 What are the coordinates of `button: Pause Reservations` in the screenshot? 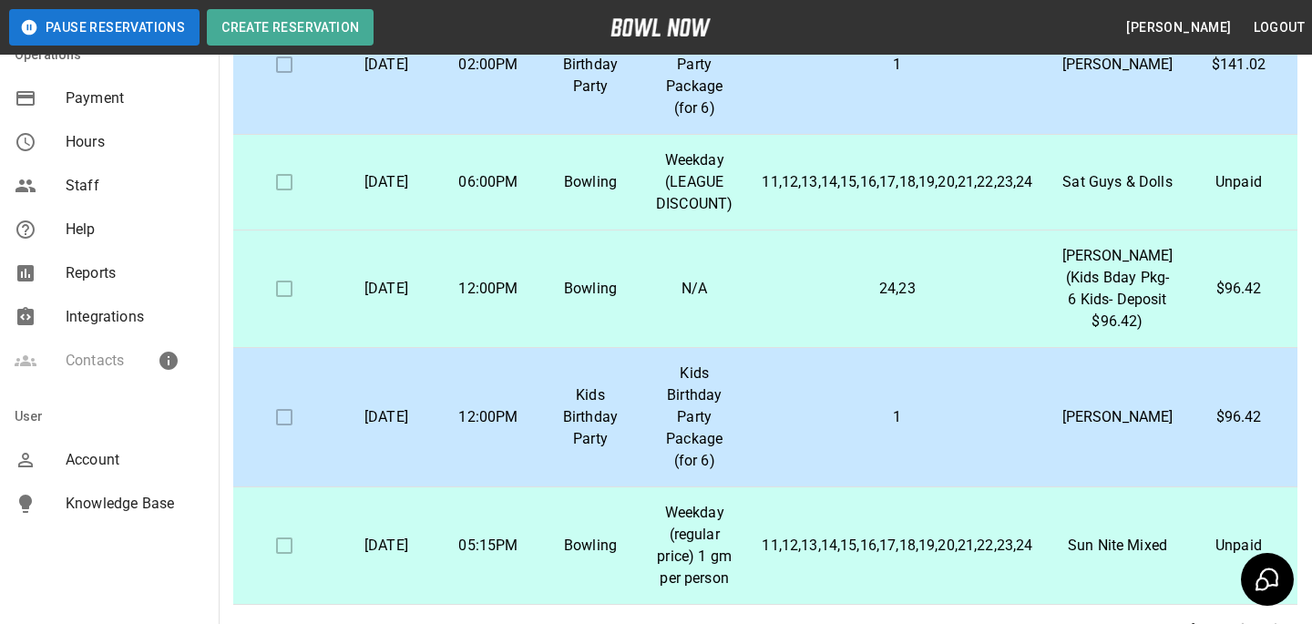 It's located at (104, 27).